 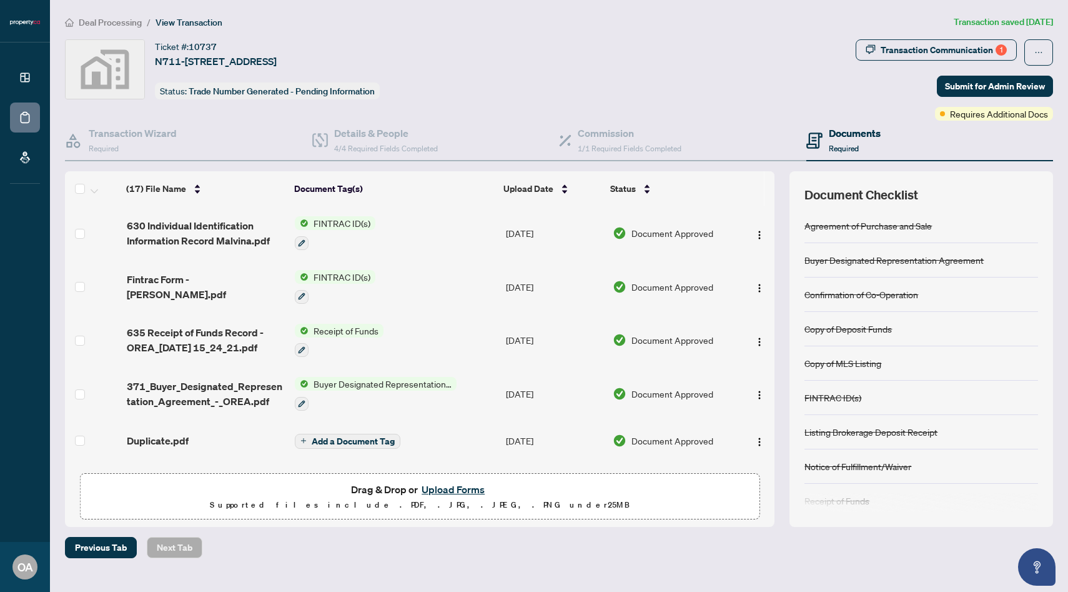 I want to click on span: home, so click(x=69, y=22).